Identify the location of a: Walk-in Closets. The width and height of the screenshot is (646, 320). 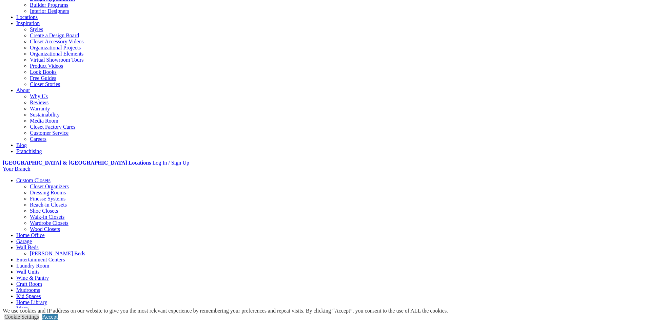
(47, 217).